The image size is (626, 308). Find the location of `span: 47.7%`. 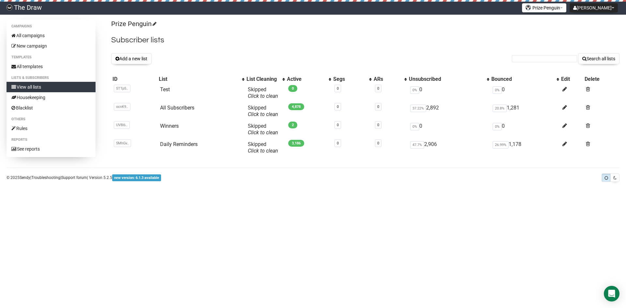

span: 47.7% is located at coordinates (417, 145).